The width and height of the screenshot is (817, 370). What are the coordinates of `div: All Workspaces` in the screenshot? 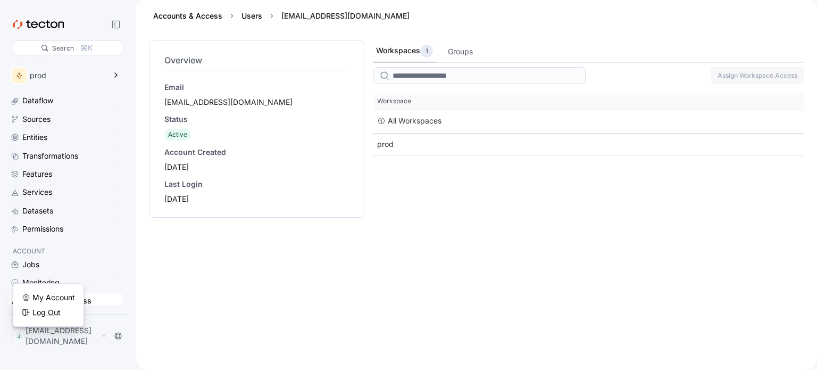 It's located at (414, 121).